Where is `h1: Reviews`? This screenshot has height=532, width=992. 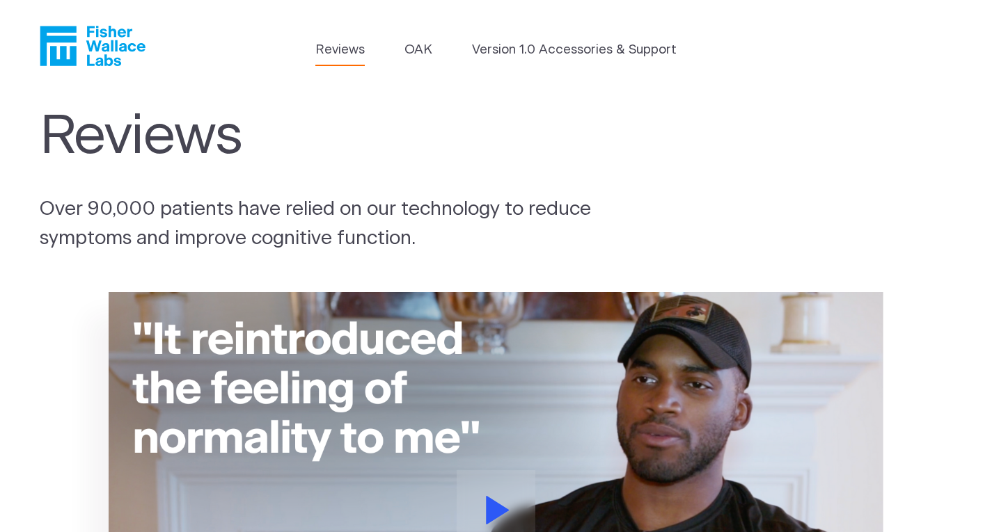 h1: Reviews is located at coordinates (329, 137).